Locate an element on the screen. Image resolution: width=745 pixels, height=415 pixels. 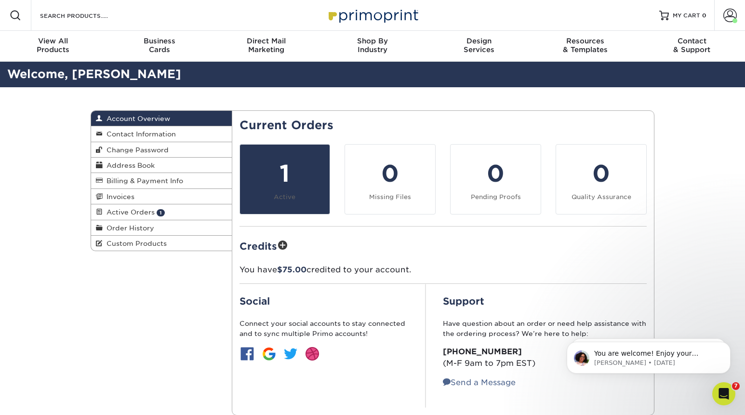
span: Direct Mail is located at coordinates (266, 41).